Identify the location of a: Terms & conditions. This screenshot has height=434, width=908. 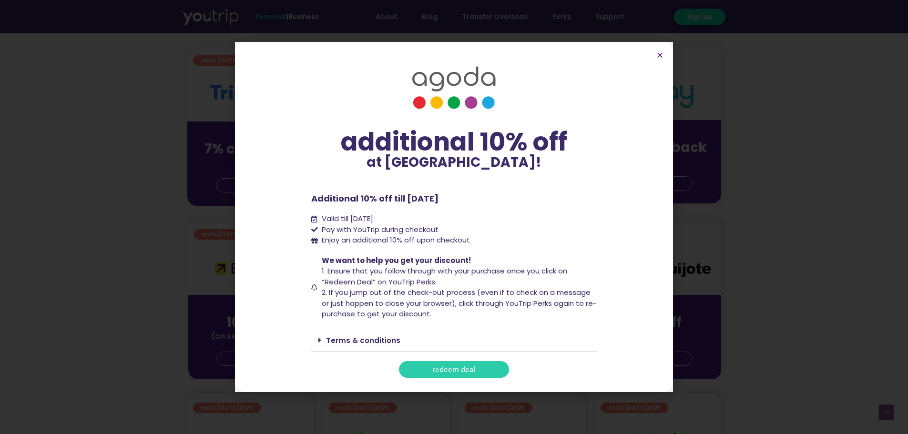
(363, 340).